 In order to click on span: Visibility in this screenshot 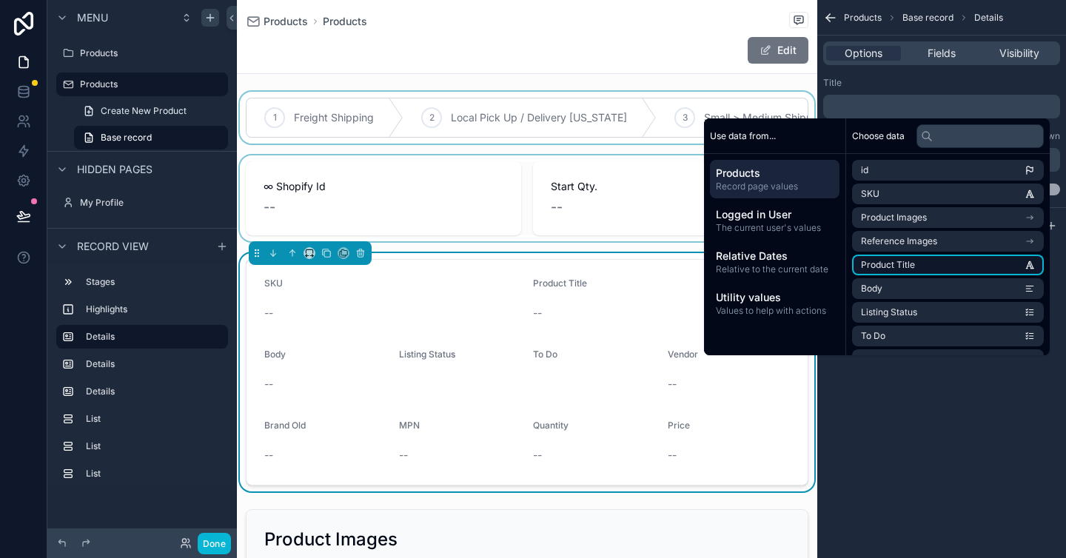, I will do `click(1019, 53)`.